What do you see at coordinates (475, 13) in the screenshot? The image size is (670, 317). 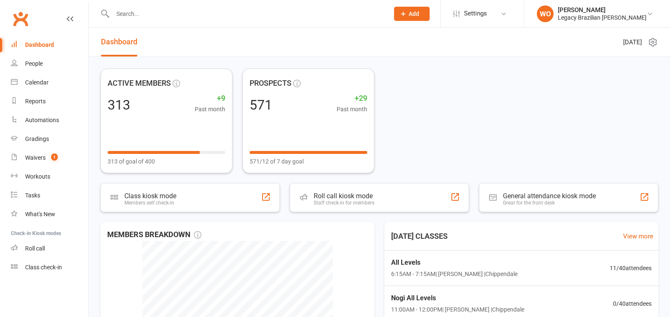 I see `span: Settings` at bounding box center [475, 13].